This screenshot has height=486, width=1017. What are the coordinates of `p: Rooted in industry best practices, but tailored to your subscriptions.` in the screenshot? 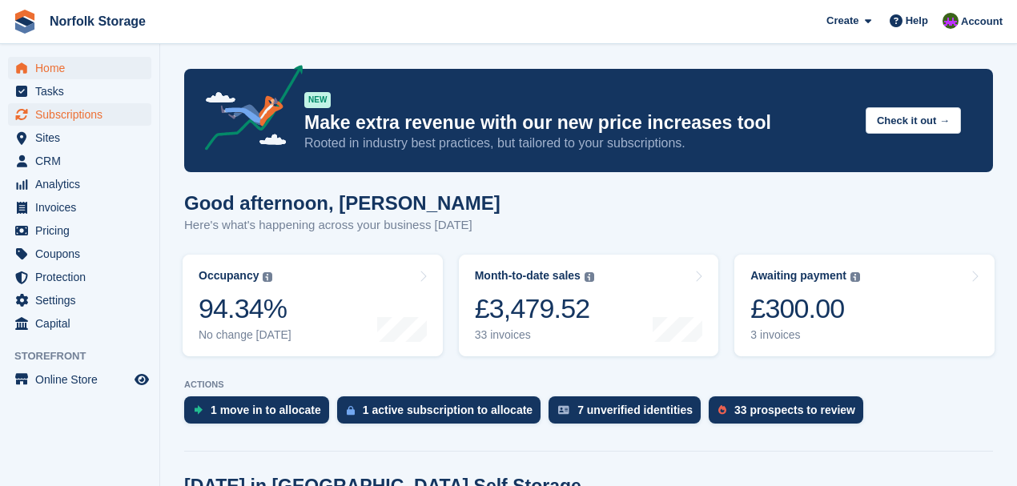 It's located at (578, 143).